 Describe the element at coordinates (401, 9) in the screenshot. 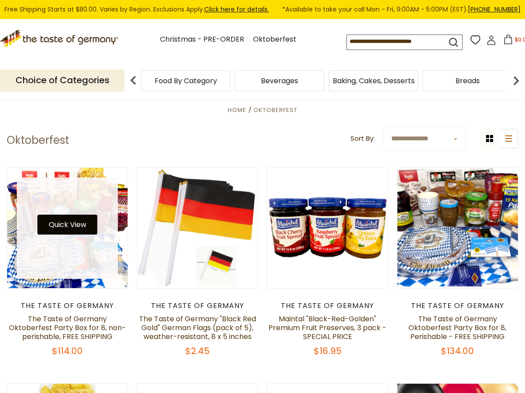

I see `span: *Available to take your call Mon - Fri, 9:00AM - 5:00PM (EST).` at that location.